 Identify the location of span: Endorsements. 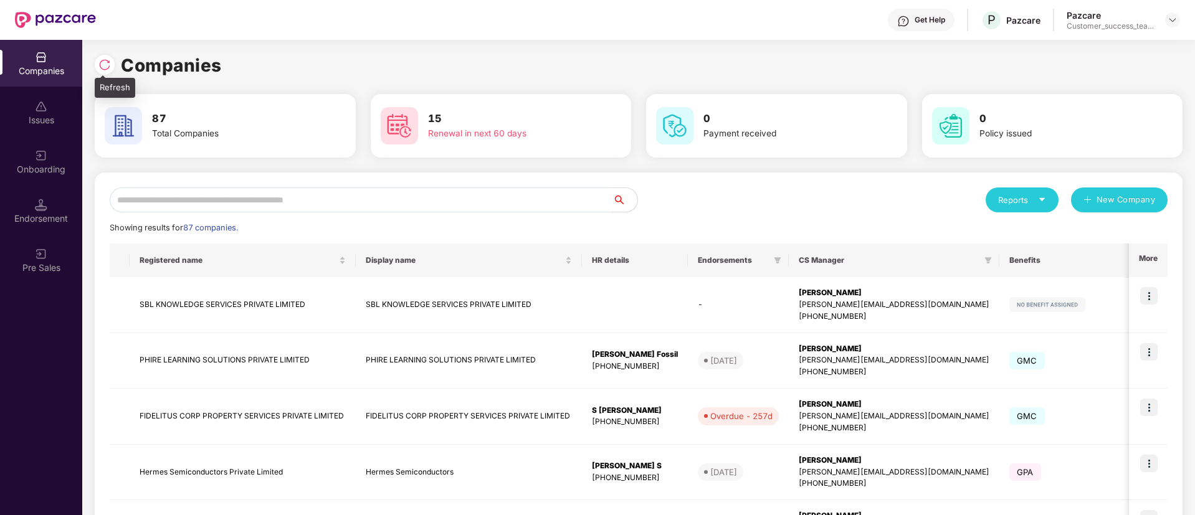
(733, 260).